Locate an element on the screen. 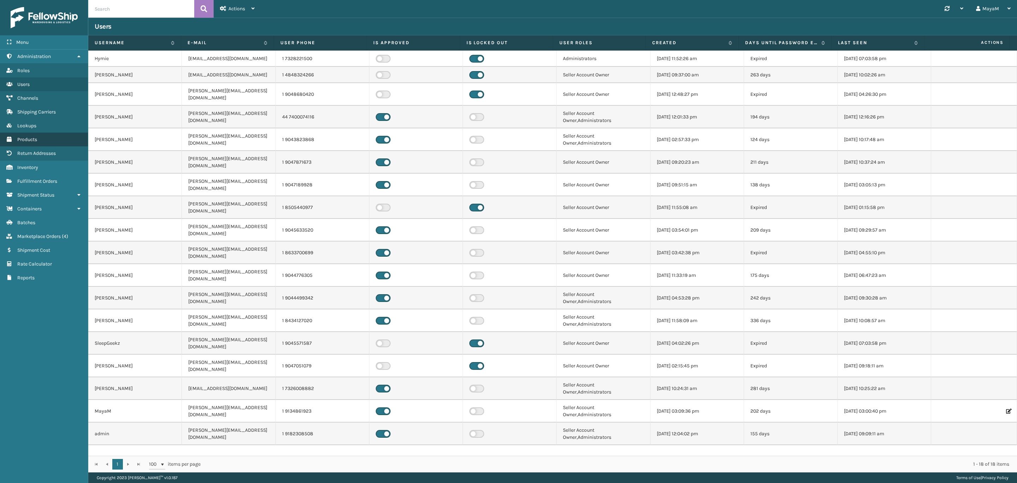 The width and height of the screenshot is (1017, 483). div: 1 - 18 of 18 items is located at coordinates (610, 464).